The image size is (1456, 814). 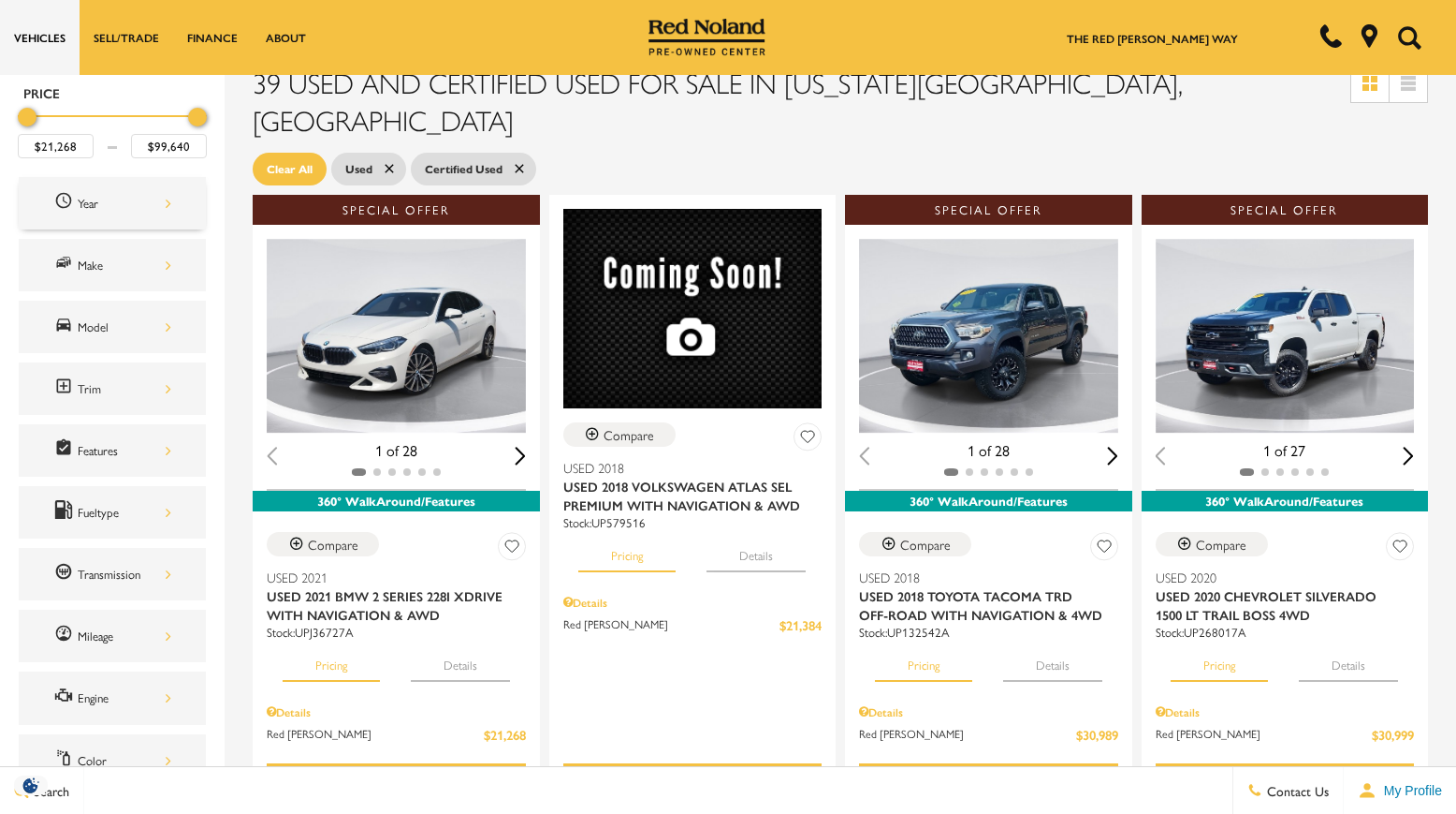 What do you see at coordinates (1285, 595) in the screenshot?
I see `a: Used 2020Used 2020 Chevrolet Silverado 1500 LT Trail Boss 4WD` at bounding box center [1285, 595].